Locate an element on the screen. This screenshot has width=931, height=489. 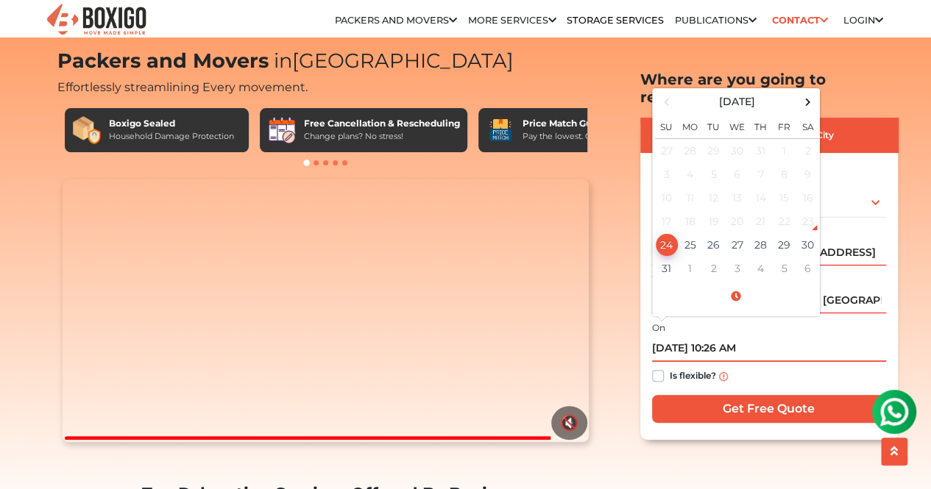
div: Boxigo Sealed is located at coordinates (171, 124).